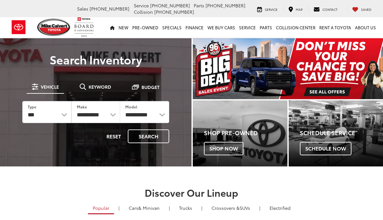  Describe the element at coordinates (143, 12) in the screenshot. I see `span: Collision` at that location.